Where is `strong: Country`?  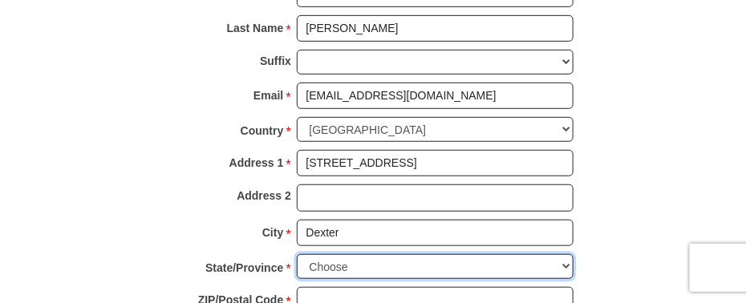 strong: Country is located at coordinates (262, 131).